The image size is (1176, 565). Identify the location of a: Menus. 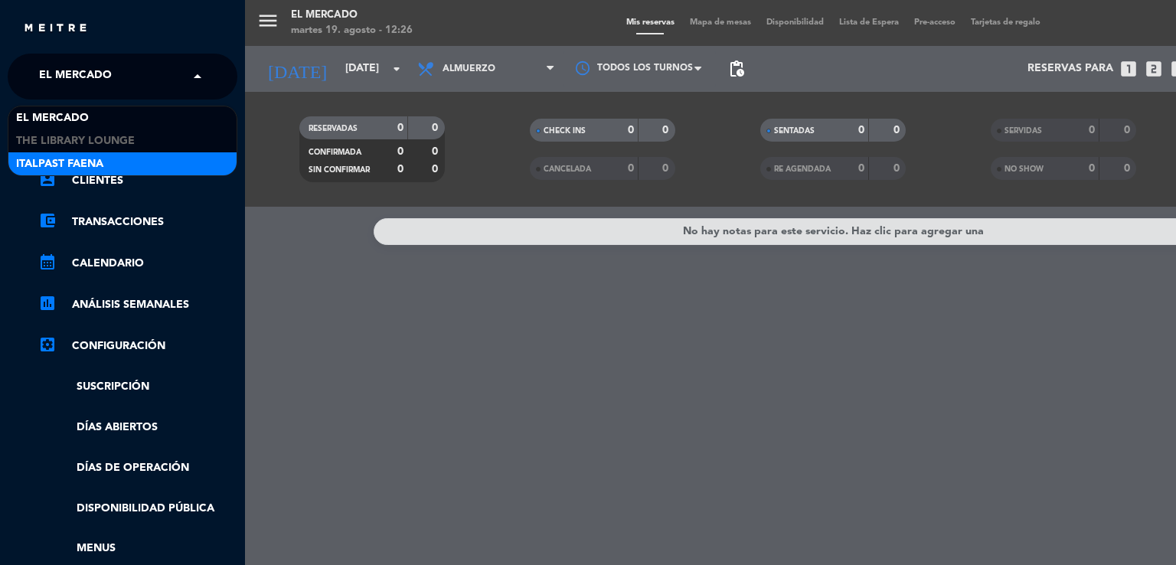
(138, 548).